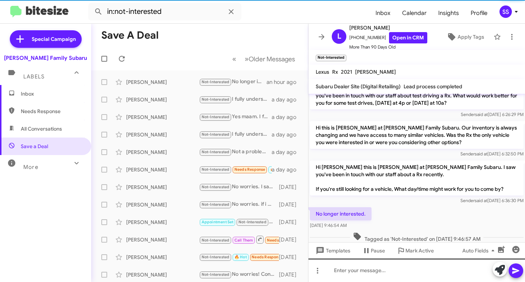  I want to click on span: Subaru Dealer Site (Digital Retailing), so click(358, 86).